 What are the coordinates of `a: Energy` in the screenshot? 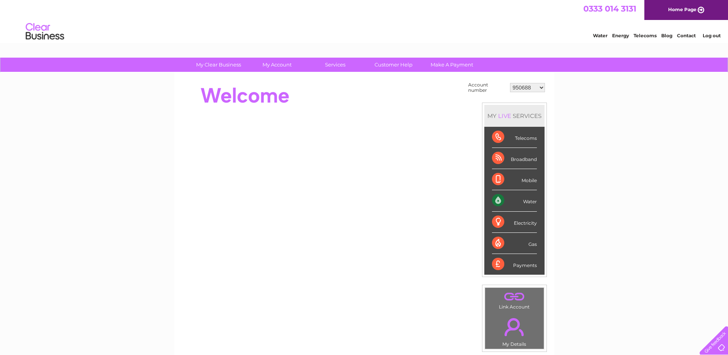 It's located at (621, 35).